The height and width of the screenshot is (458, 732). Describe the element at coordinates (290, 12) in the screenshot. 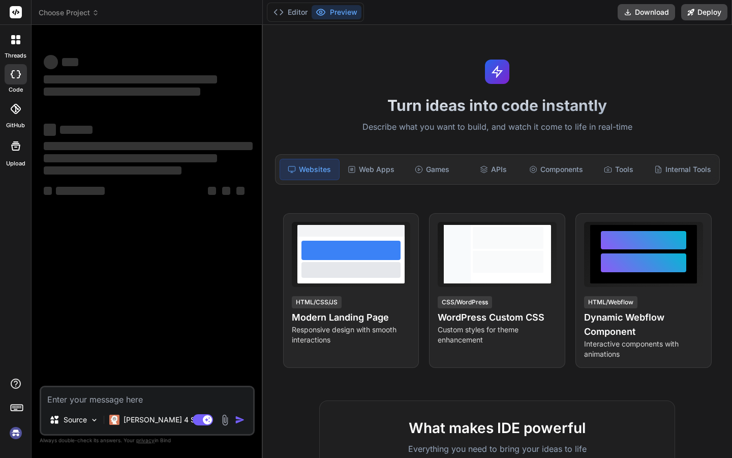

I see `button: Editor` at that location.